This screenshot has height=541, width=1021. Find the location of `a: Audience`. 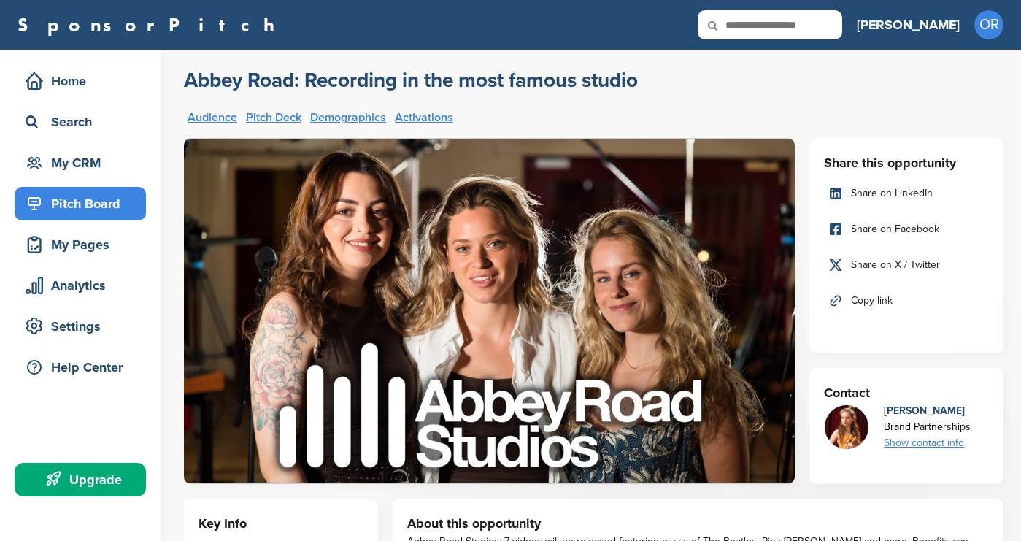

a: Audience is located at coordinates (212, 117).